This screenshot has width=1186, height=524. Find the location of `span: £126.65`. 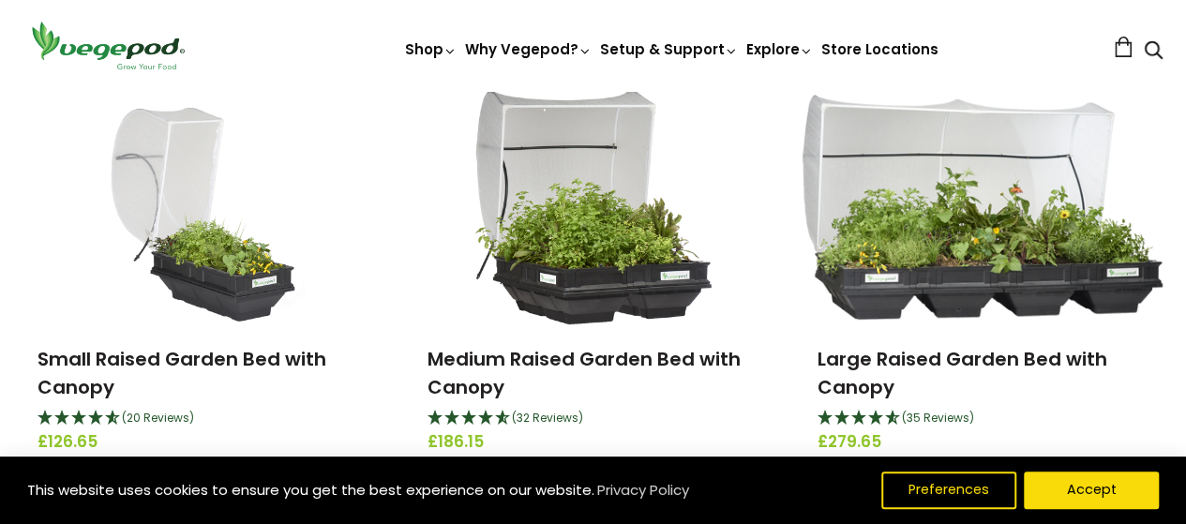

span: £126.65 is located at coordinates (203, 443).